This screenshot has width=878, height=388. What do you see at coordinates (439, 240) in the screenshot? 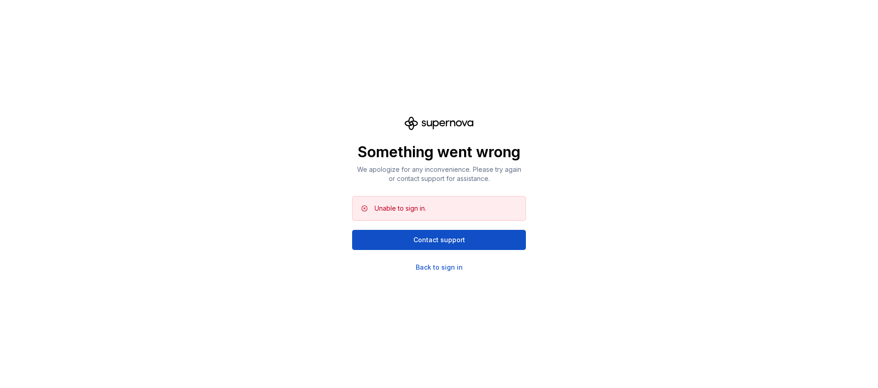
I see `span: Contact support` at bounding box center [439, 240].